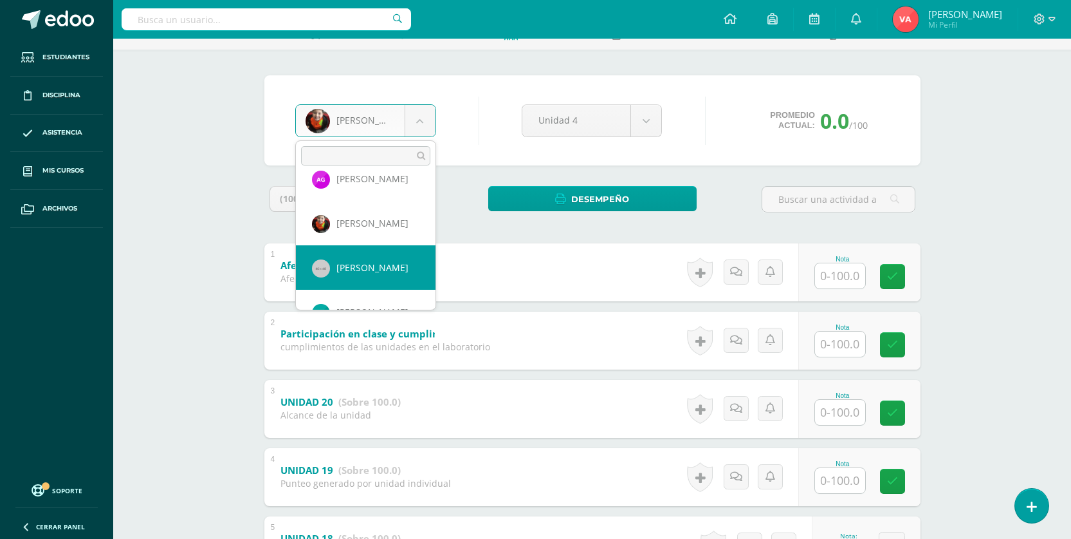 The height and width of the screenshot is (539, 1071). What do you see at coordinates (321, 313) in the screenshot?
I see `img: 9b30622502da32cc28730264aed2eef8.png` at bounding box center [321, 313].